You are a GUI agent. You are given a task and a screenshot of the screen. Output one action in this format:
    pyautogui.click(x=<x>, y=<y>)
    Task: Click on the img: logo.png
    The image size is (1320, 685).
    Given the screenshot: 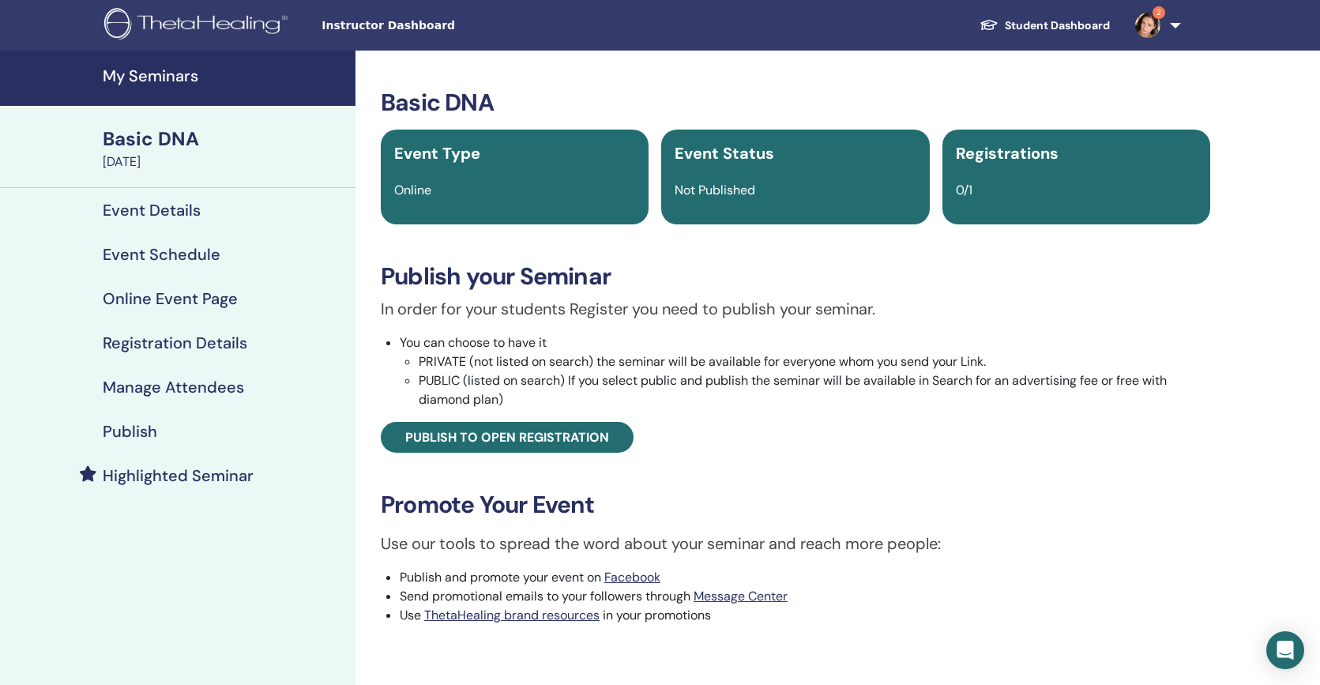 What is the action you would take?
    pyautogui.click(x=198, y=25)
    